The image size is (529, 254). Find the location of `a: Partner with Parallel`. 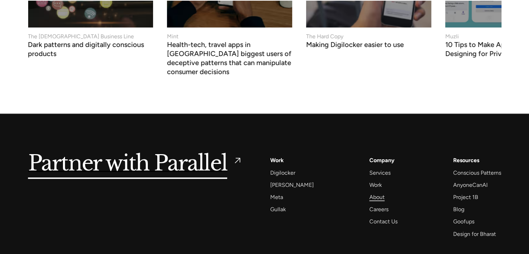

a: Partner with Parallel is located at coordinates (135, 163).